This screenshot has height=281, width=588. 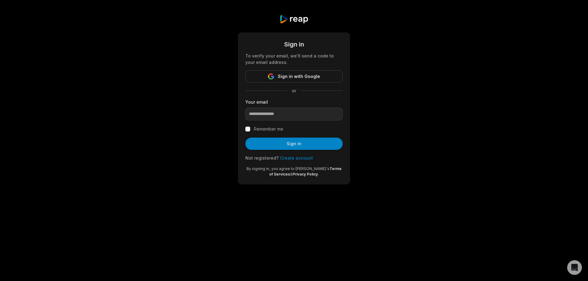 I want to click on div: To verify your email, we'll send a code to your email address., so click(x=294, y=59).